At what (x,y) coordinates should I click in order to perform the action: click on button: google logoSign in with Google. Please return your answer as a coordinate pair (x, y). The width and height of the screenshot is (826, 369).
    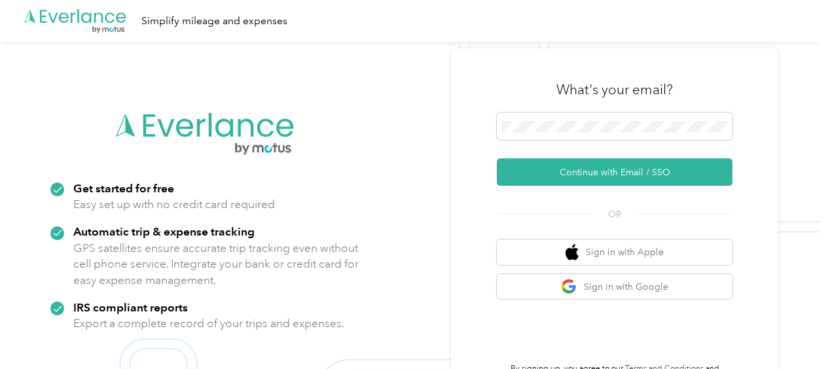
    Looking at the image, I should click on (615, 287).